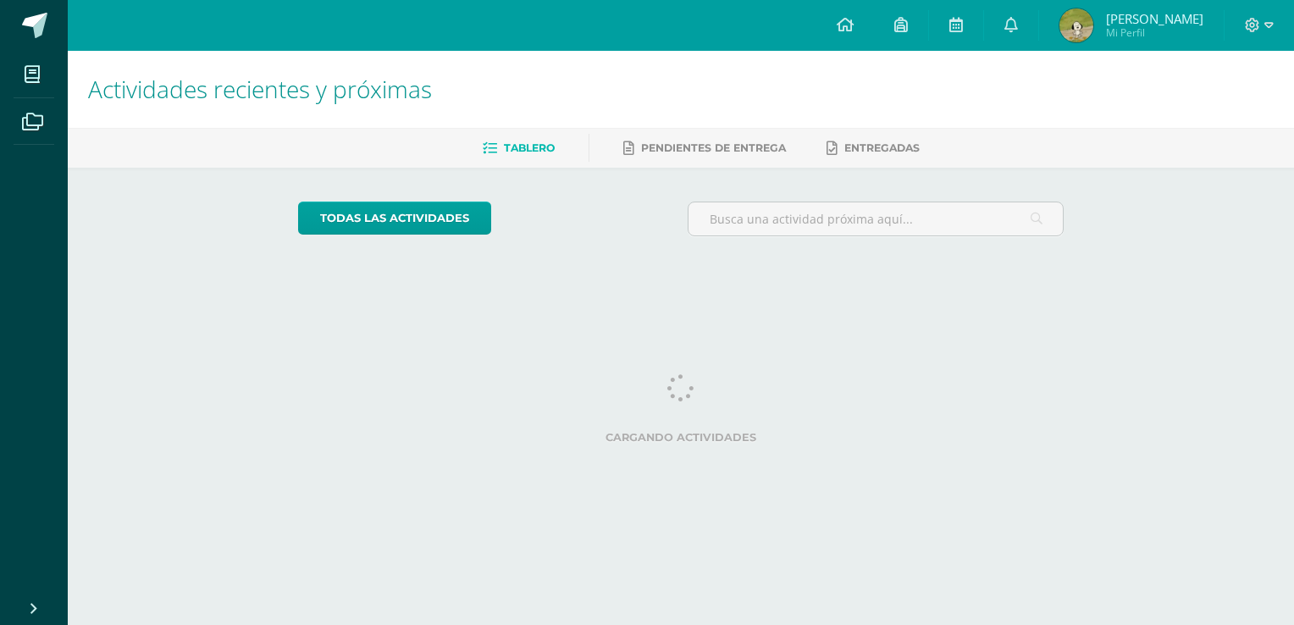 The height and width of the screenshot is (625, 1294). What do you see at coordinates (1076, 25) in the screenshot?
I see `img: 68ea30dafacf2a2c41704189e124b128.png` at bounding box center [1076, 25].